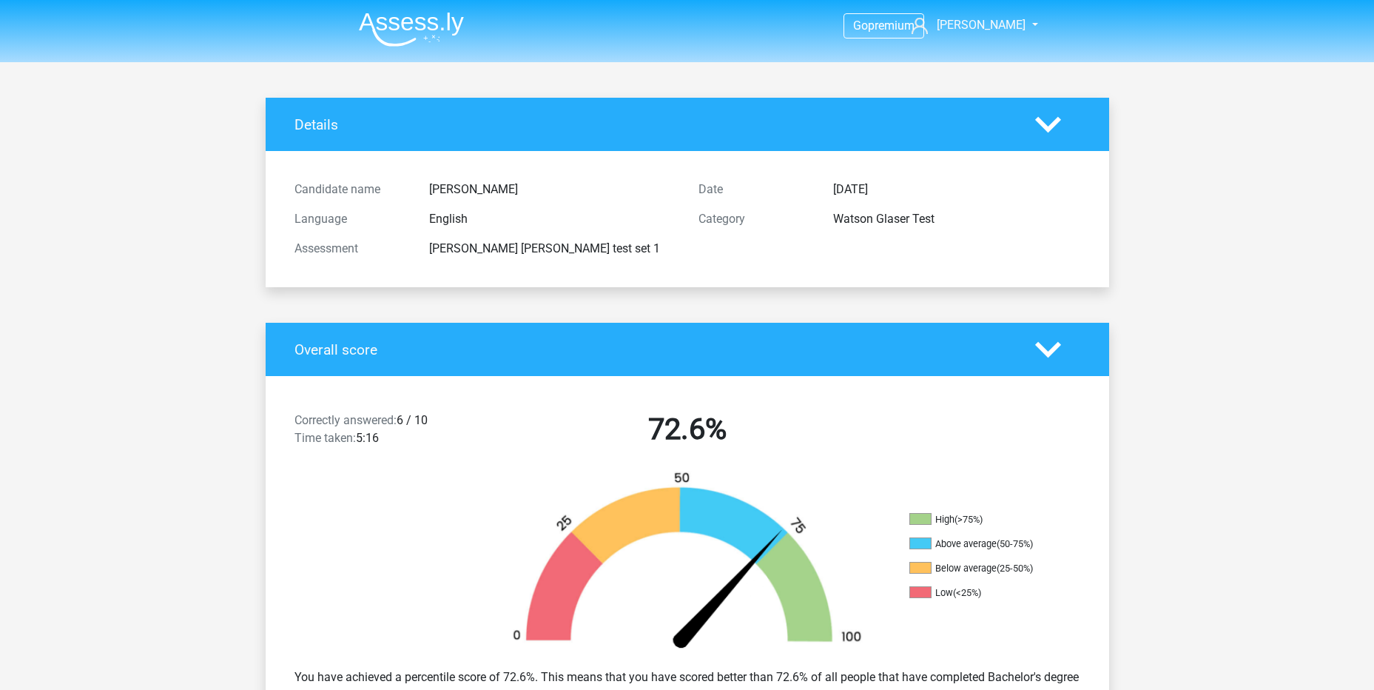  I want to click on div: (50-75%), so click(1015, 543).